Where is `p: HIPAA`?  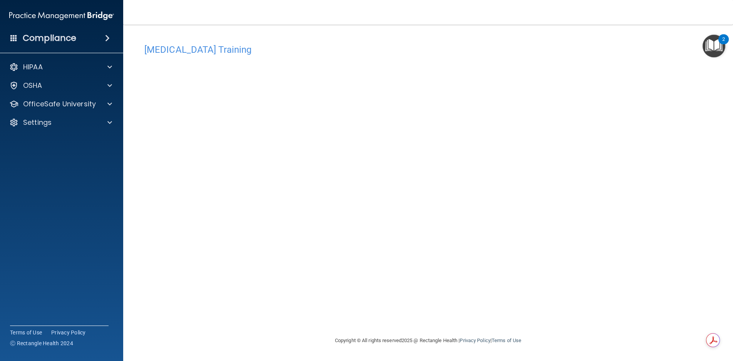 p: HIPAA is located at coordinates (33, 67).